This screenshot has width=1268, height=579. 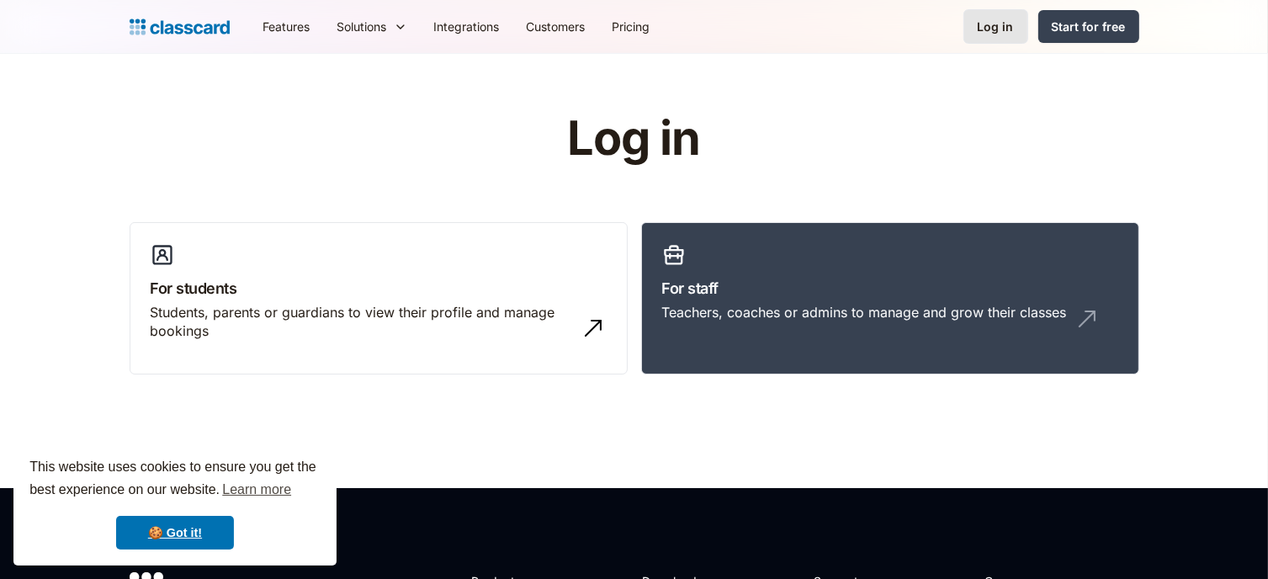 What do you see at coordinates (362, 321) in the screenshot?
I see `div: Students, parents or guardians to view their profile and manage bookings` at bounding box center [362, 321].